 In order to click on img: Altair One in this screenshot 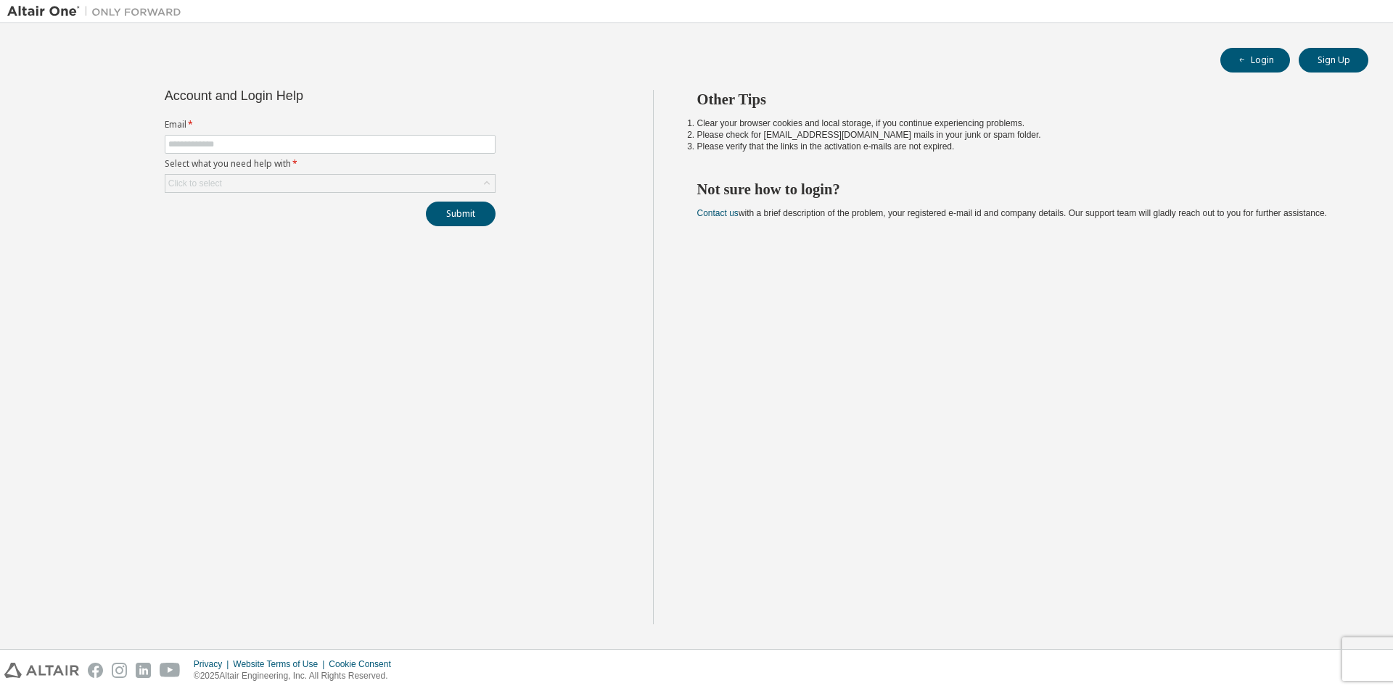, I will do `click(98, 12)`.